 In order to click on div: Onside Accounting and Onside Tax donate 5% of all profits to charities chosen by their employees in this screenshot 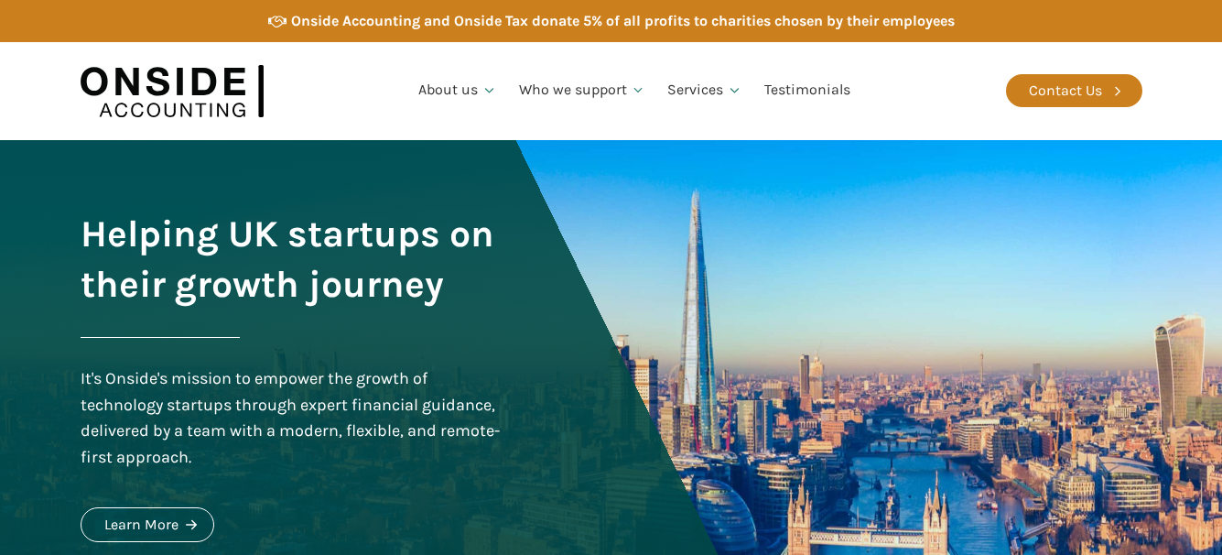, I will do `click(622, 21)`.